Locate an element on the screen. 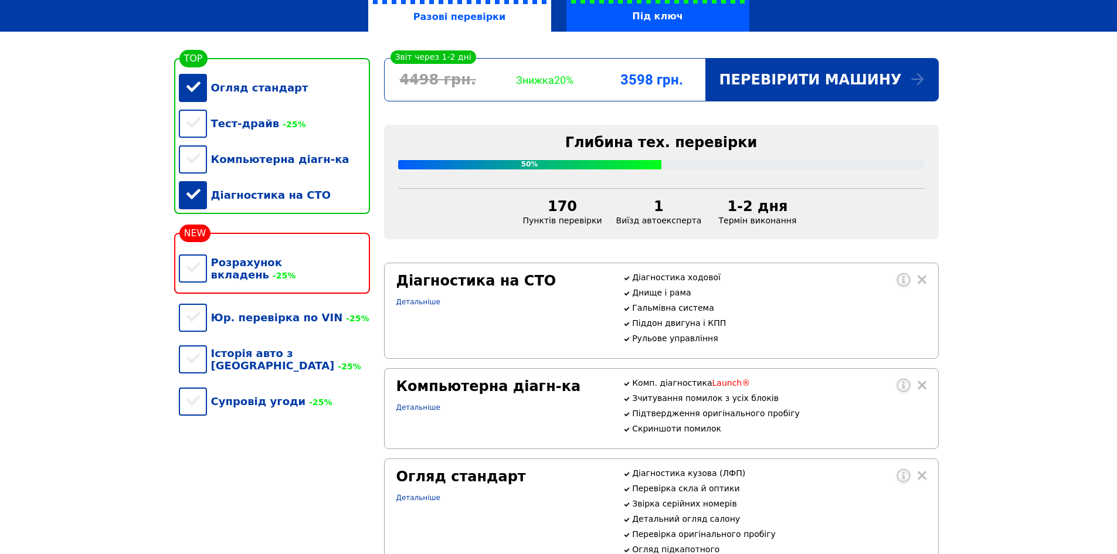 Image resolution: width=1117 pixels, height=554 pixels. p: Перевірка скла й оптики is located at coordinates (779, 489).